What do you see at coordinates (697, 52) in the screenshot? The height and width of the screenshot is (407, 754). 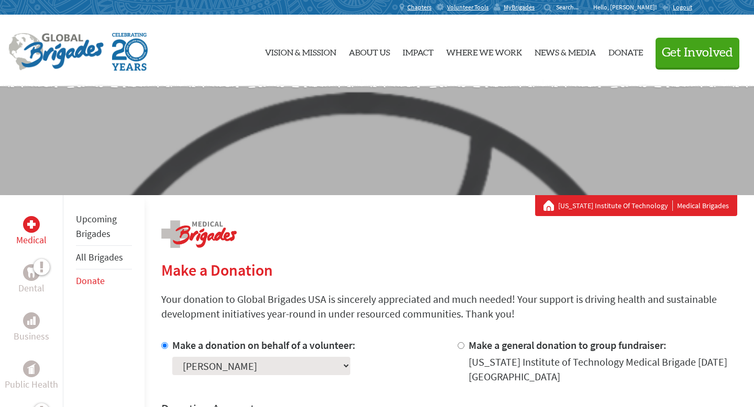 I see `button: Get Involved` at bounding box center [697, 52].